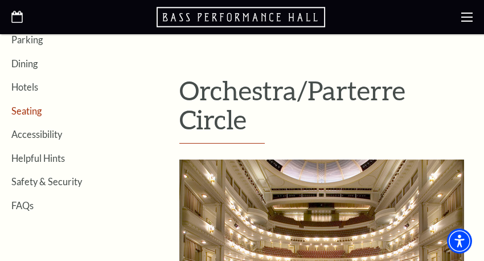 This screenshot has height=261, width=484. Describe the element at coordinates (24, 87) in the screenshot. I see `a: Hotels` at that location.